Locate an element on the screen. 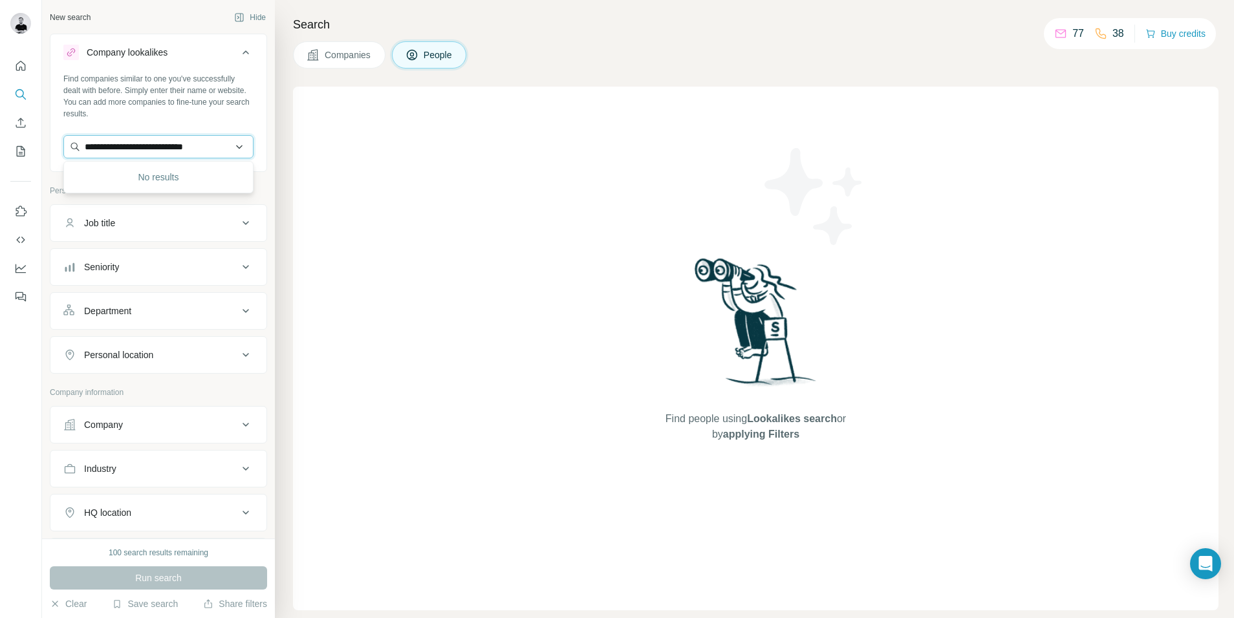 This screenshot has width=1234, height=618. div: Find companies similar to one you've successfully dealt with before. Simply enter their name or w... is located at coordinates (158, 96).